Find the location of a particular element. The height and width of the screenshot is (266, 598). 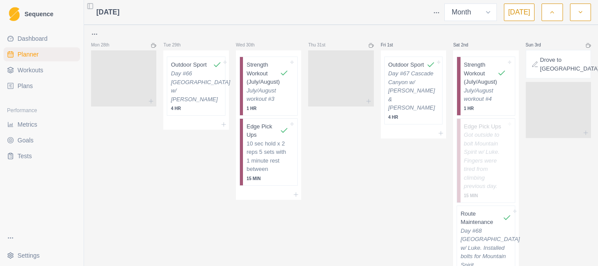

div: Strength Workout (July/August)July/August workout #31 HR is located at coordinates (268, 86).